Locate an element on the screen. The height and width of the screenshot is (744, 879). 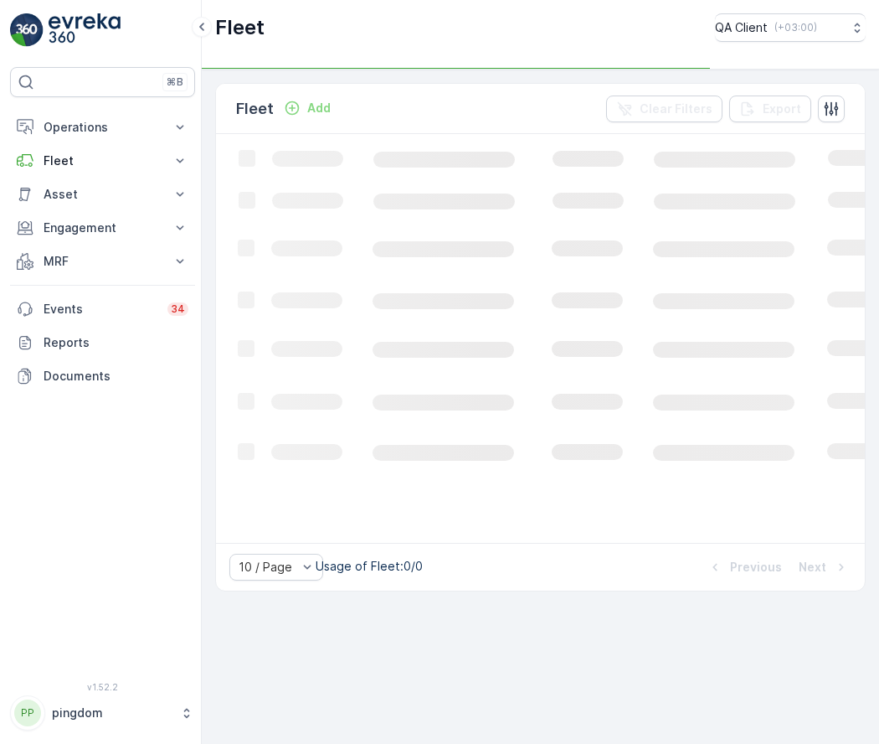
p: Reports is located at coordinates (116, 342).